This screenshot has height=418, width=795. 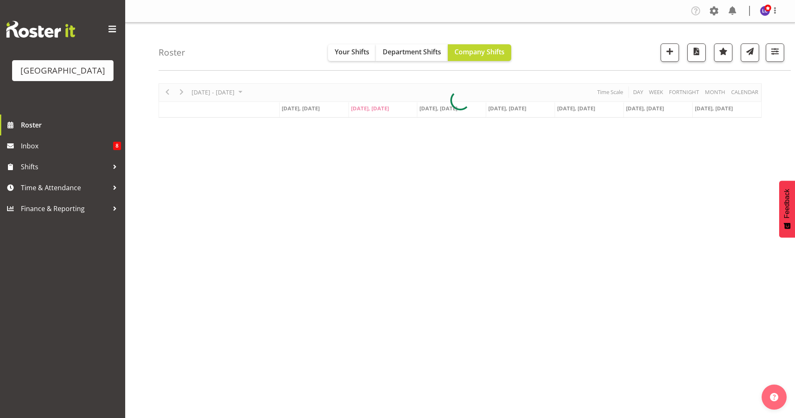 I want to click on button: Send a list of all shifts for the selected filtered period to all rostered employees., so click(x=750, y=53).